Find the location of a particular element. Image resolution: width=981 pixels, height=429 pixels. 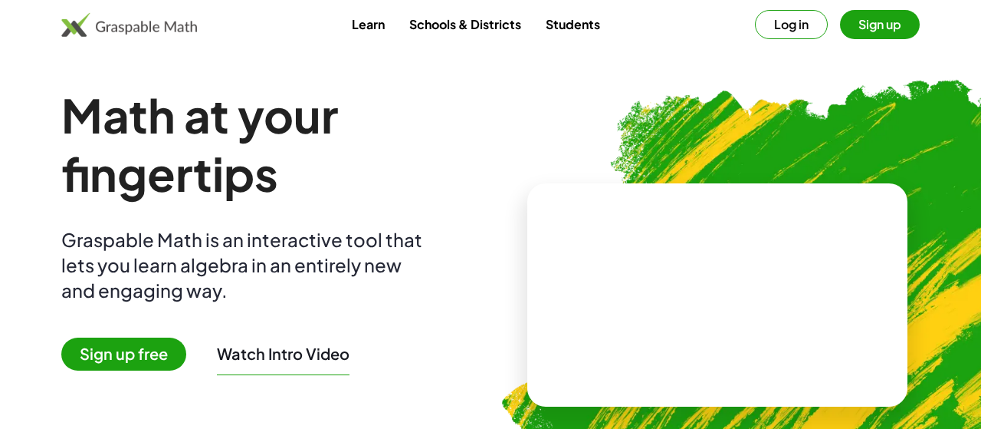

a: Students is located at coordinates (573, 24).